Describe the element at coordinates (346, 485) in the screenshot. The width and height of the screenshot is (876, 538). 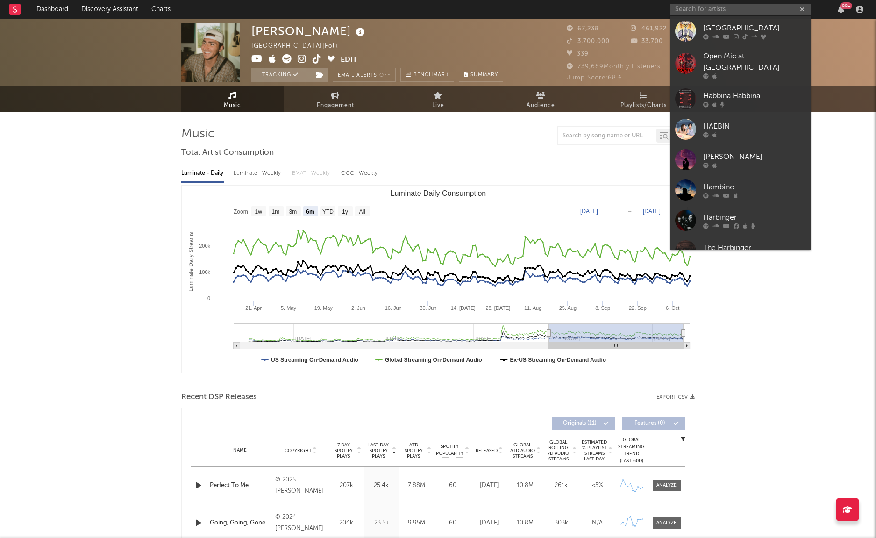
I see `div: 207k` at that location.